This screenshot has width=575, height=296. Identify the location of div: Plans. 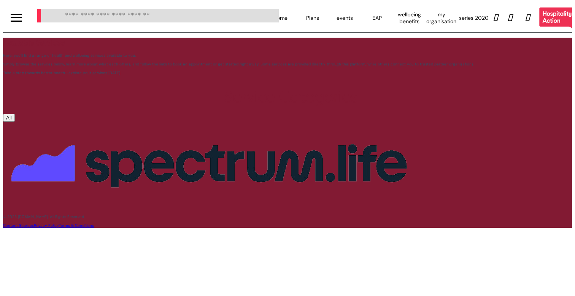
(312, 17).